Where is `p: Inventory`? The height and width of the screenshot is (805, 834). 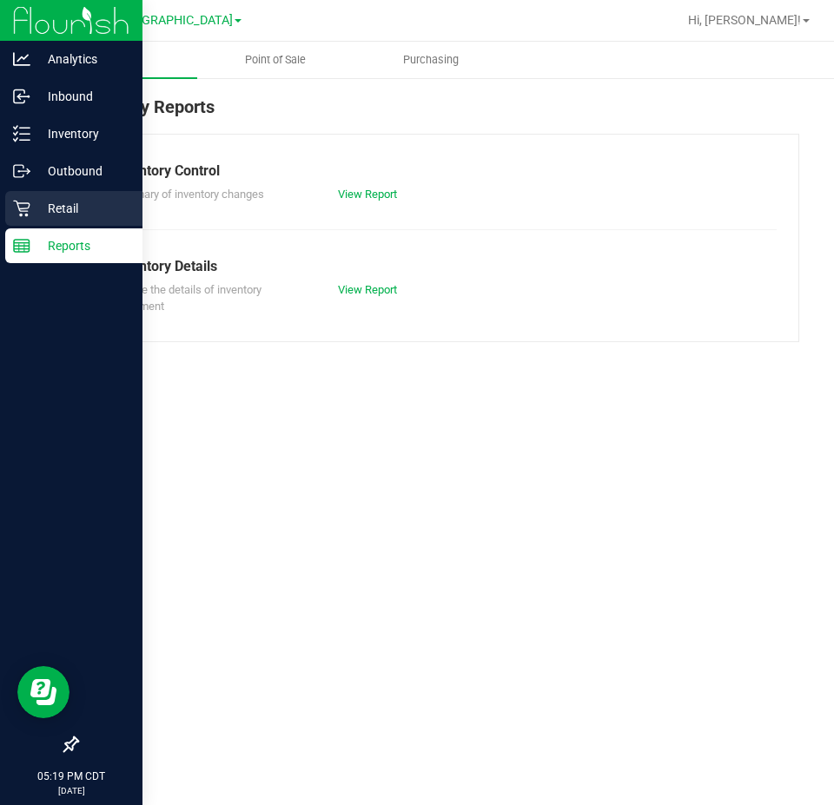
p: Inventory is located at coordinates (83, 134).